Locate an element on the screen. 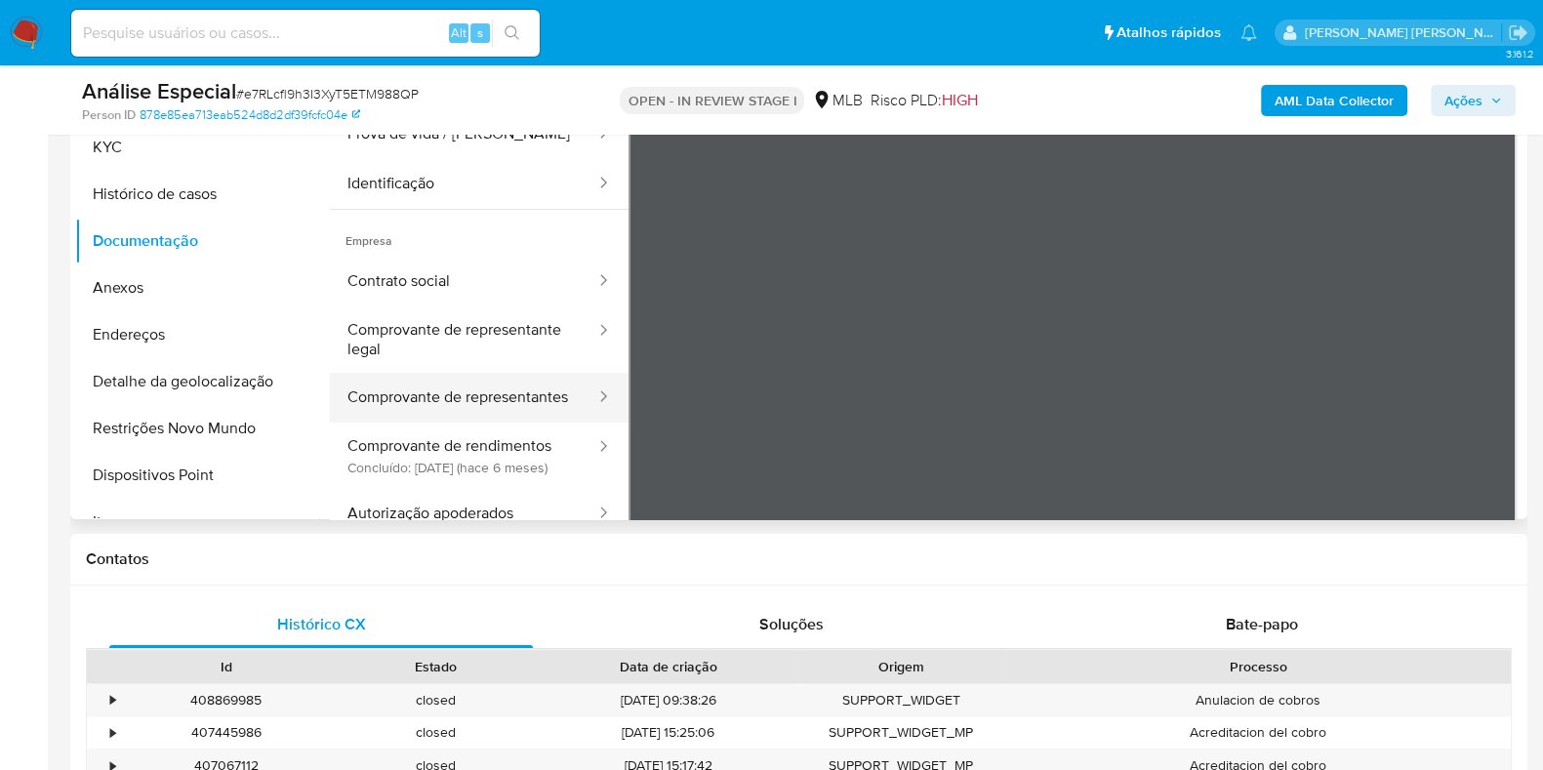 This screenshot has width=1543, height=770. button: Dispositivos Point is located at coordinates (197, 475).